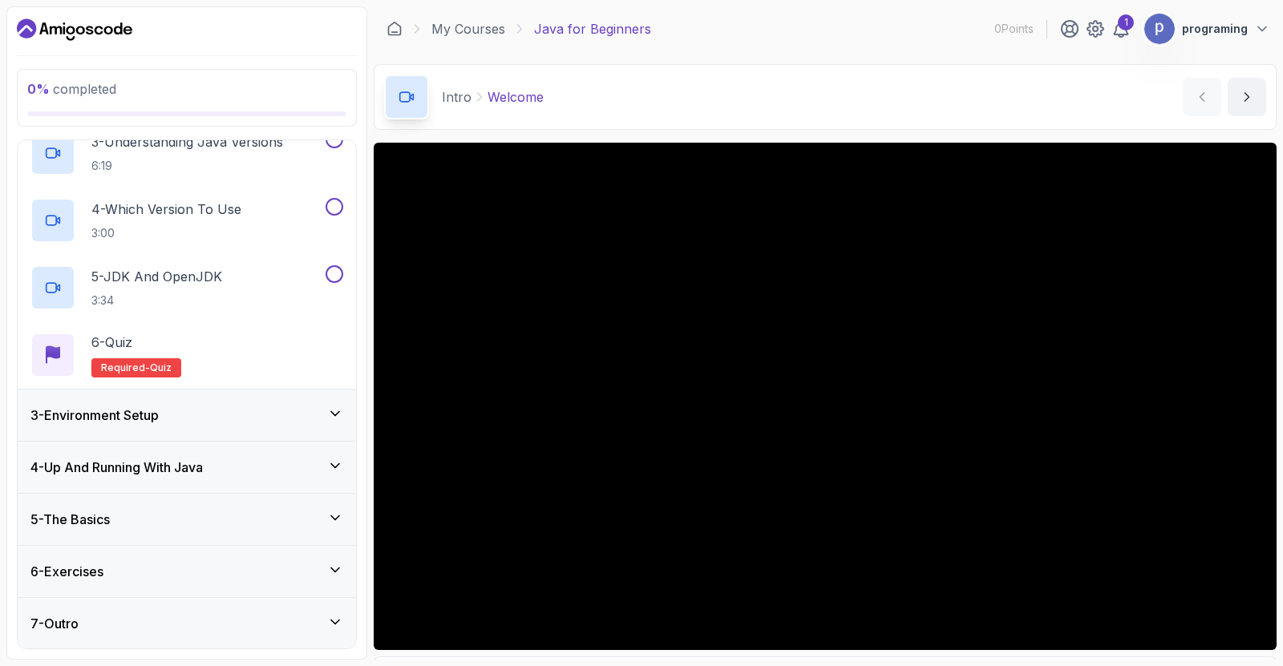  I want to click on h3: 4 - Up And Running With Java, so click(116, 467).